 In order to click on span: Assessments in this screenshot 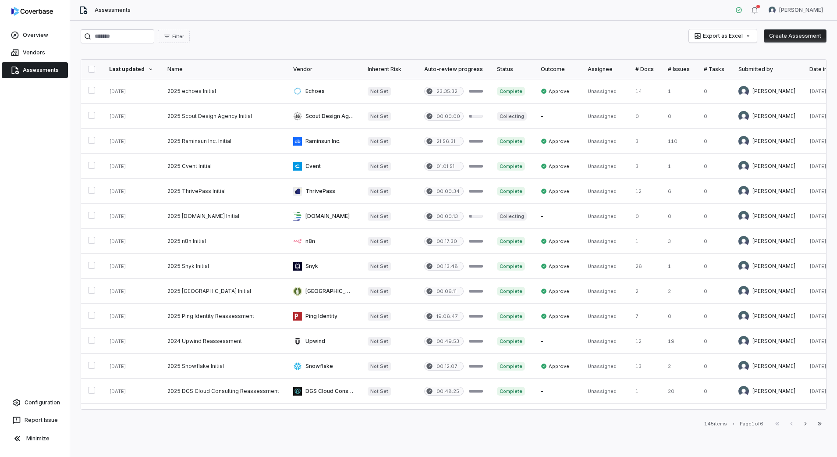, I will do `click(113, 10)`.